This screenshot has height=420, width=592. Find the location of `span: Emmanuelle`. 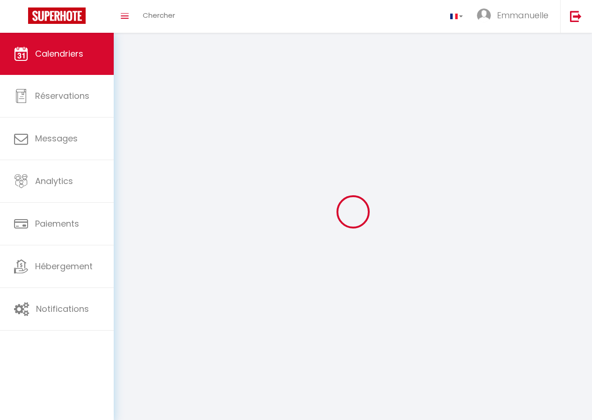

span: Emmanuelle is located at coordinates (523, 15).